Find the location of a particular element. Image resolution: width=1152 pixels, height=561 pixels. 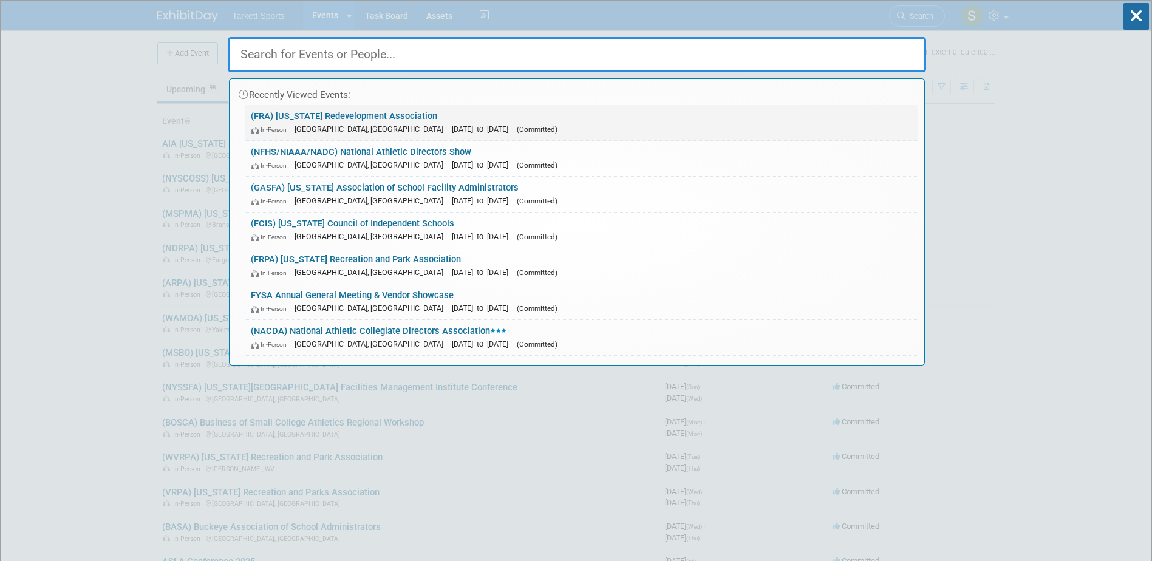

input: Search for Events or People... is located at coordinates (577, 55).